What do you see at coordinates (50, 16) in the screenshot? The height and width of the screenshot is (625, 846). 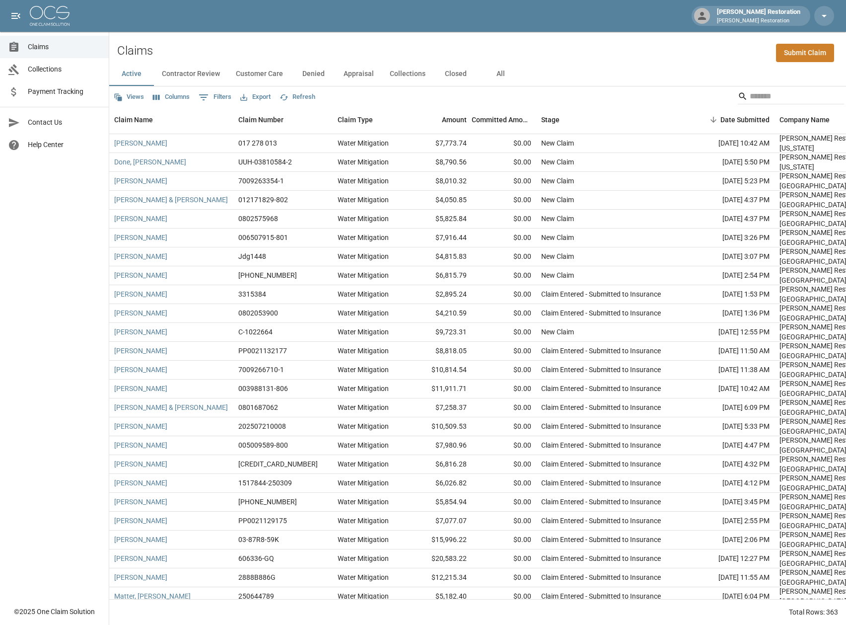 I see `img: ocs-logo-white-transparent.png` at bounding box center [50, 16].